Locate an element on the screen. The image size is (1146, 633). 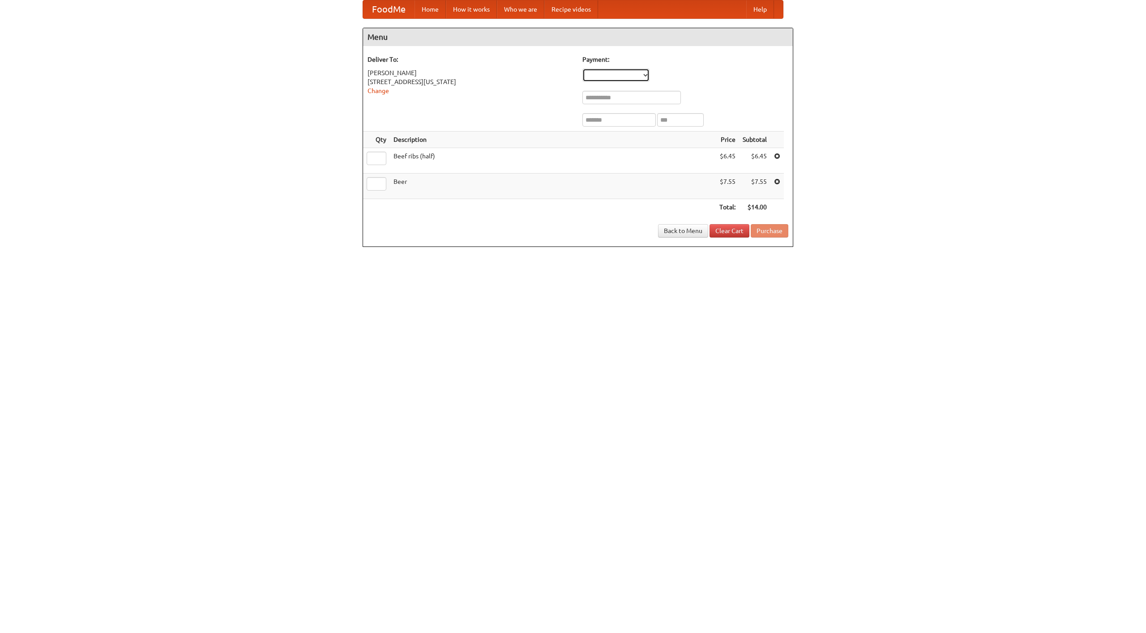
a: Home is located at coordinates (430, 9).